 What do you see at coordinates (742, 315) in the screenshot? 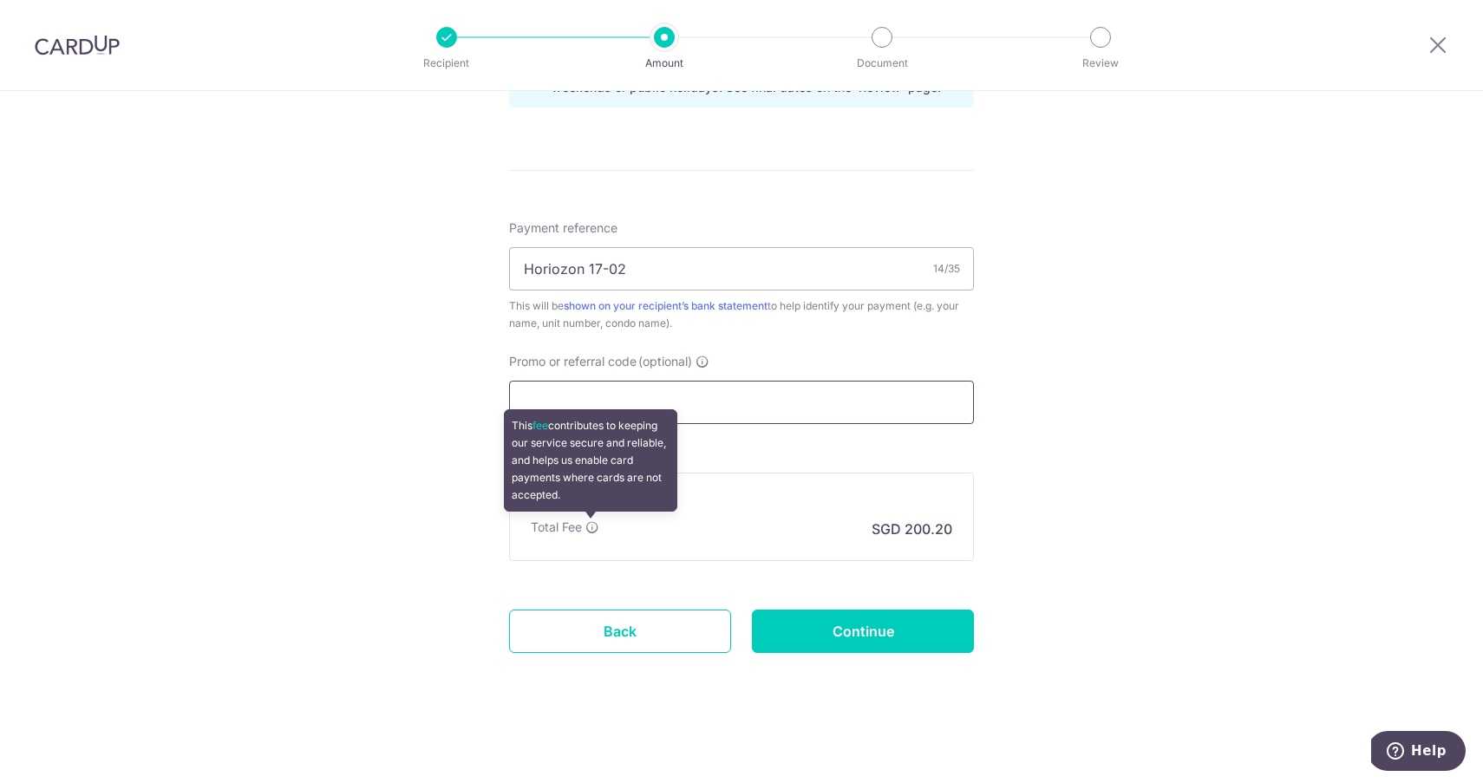
I see `div: This will be to help identify your payment (e.g. your name, unit number, condo name).` at bounding box center [742, 315].